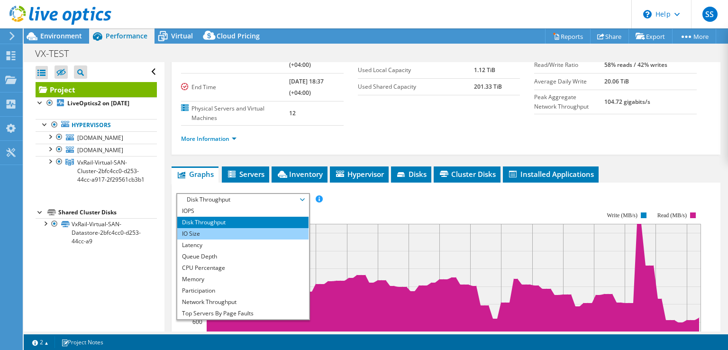 The height and width of the screenshot is (350, 728). I want to click on li: Memory, so click(243, 279).